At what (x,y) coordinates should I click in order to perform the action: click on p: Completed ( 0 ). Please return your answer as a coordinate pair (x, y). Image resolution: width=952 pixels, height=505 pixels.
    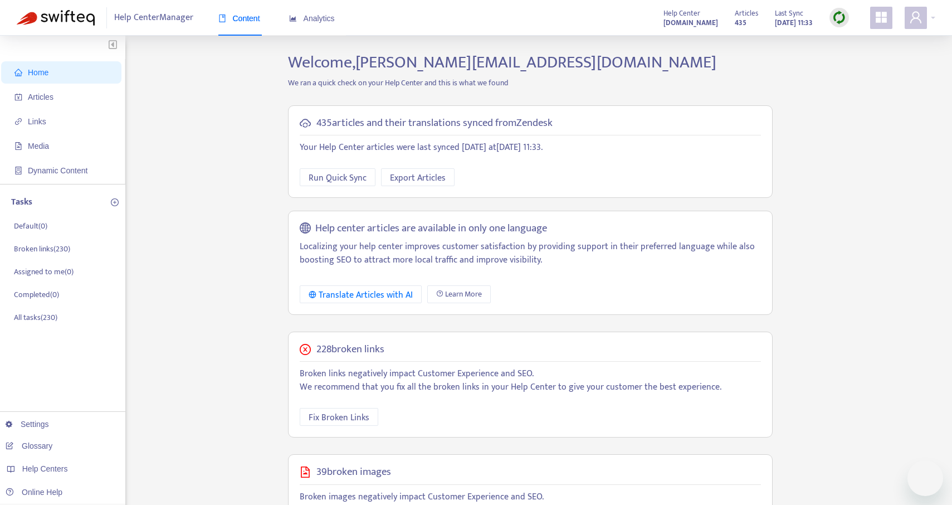
    Looking at the image, I should click on (36, 294).